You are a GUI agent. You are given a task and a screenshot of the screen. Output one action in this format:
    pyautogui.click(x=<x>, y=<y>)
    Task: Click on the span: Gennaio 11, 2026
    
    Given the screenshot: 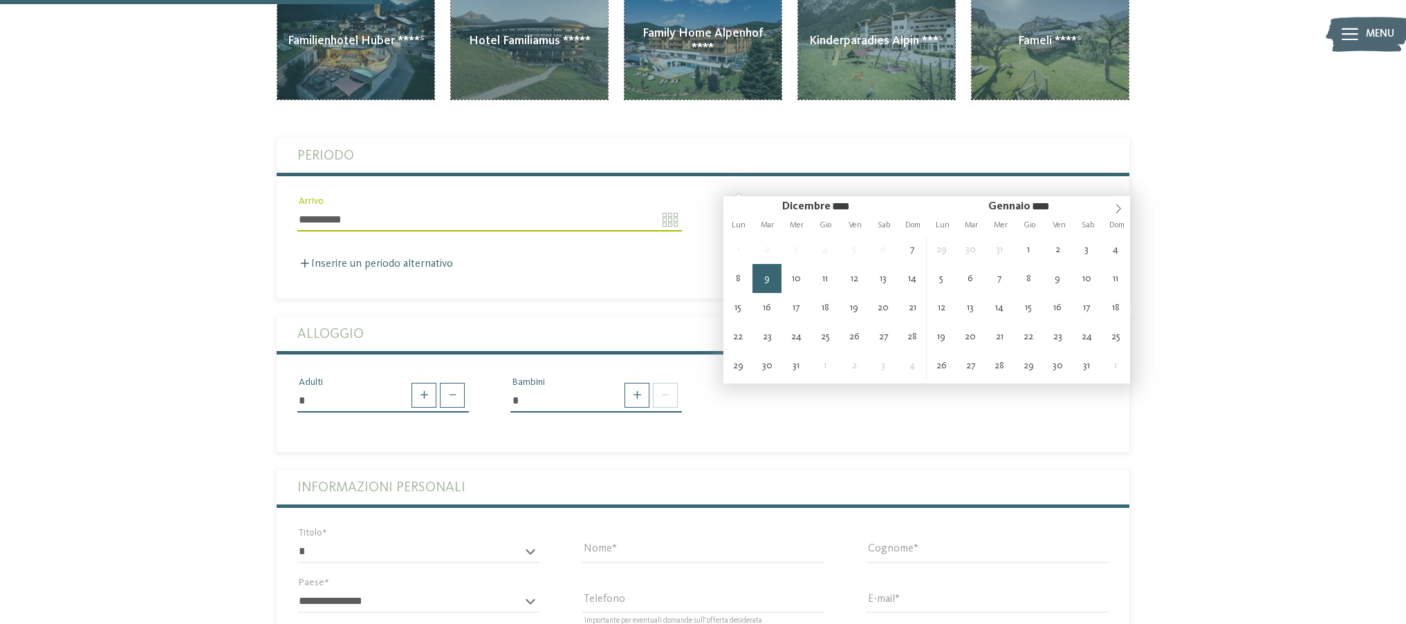 What is the action you would take?
    pyautogui.click(x=1115, y=279)
    